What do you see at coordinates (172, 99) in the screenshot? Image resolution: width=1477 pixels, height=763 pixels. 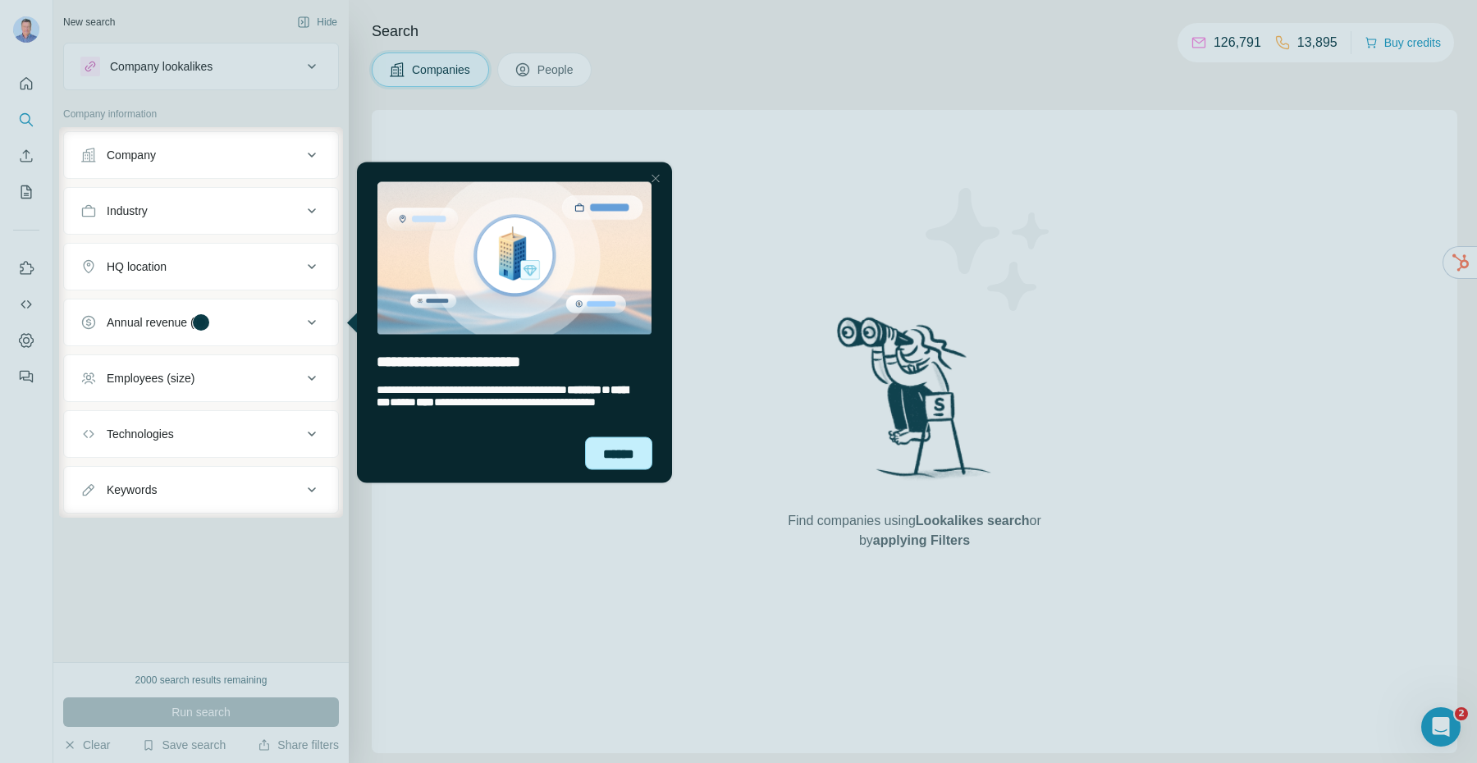 I see `img: 6941887457028875.png` at bounding box center [172, 99].